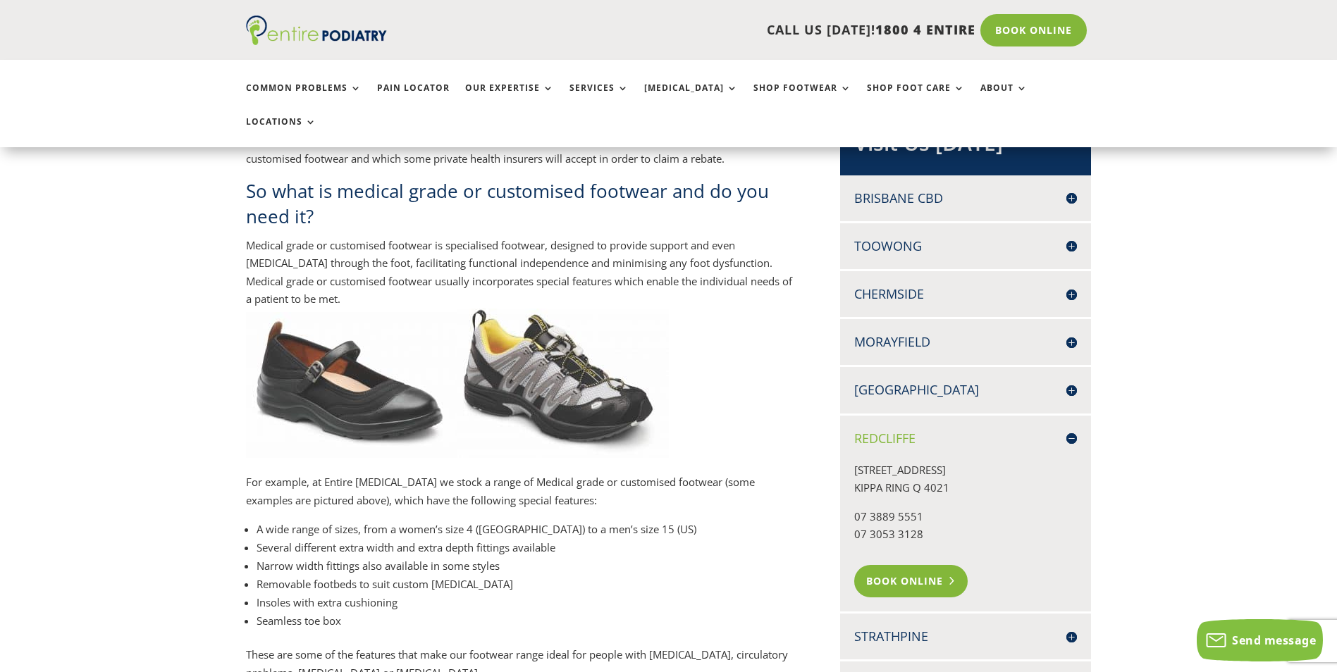  What do you see at coordinates (925, 30) in the screenshot?
I see `span: 1800 4 ENTIRE` at bounding box center [925, 30].